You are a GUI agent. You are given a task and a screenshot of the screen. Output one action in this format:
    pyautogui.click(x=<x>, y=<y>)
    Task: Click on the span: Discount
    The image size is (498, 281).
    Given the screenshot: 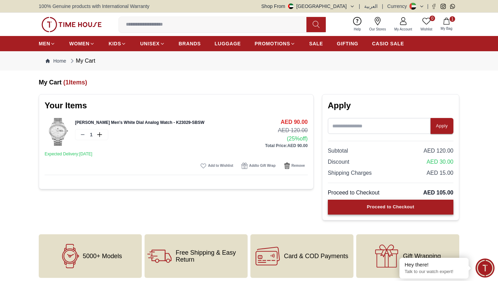 What is the action you would take?
    pyautogui.click(x=339, y=162)
    